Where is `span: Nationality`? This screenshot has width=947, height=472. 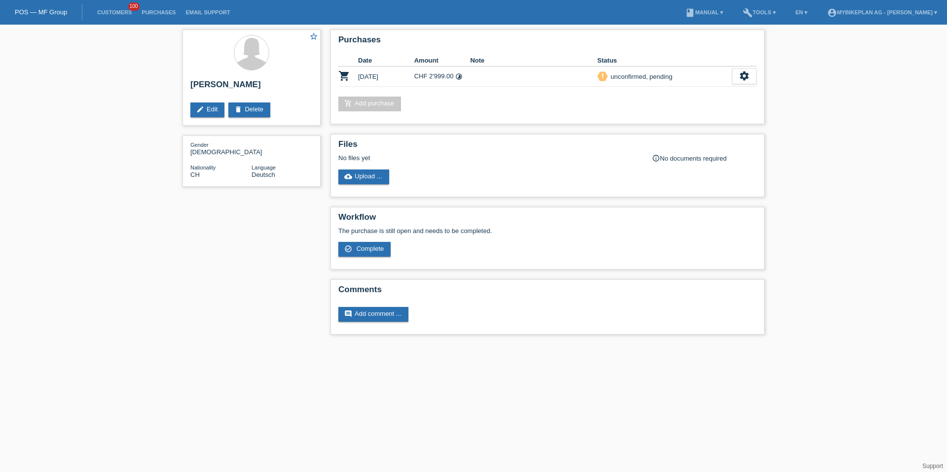
span: Nationality is located at coordinates (203, 168).